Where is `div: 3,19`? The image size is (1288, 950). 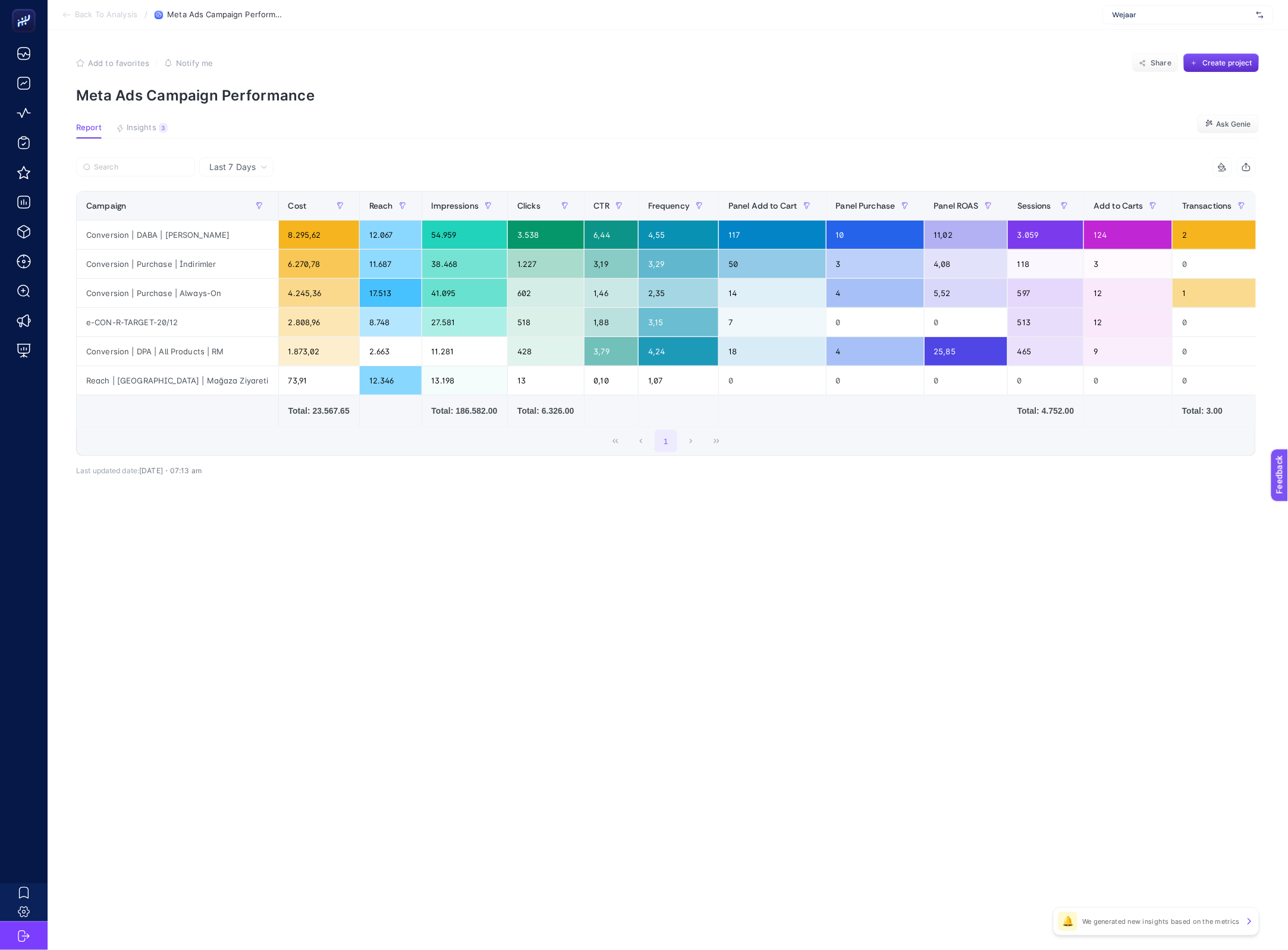
div: 3,19 is located at coordinates (611, 264).